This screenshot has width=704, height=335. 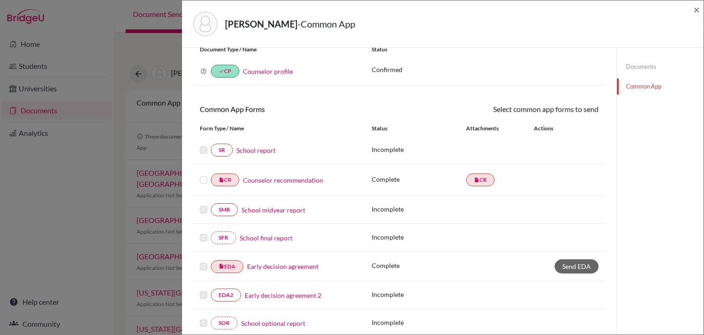 What do you see at coordinates (224, 323) in the screenshot?
I see `a: SOR` at bounding box center [224, 323].